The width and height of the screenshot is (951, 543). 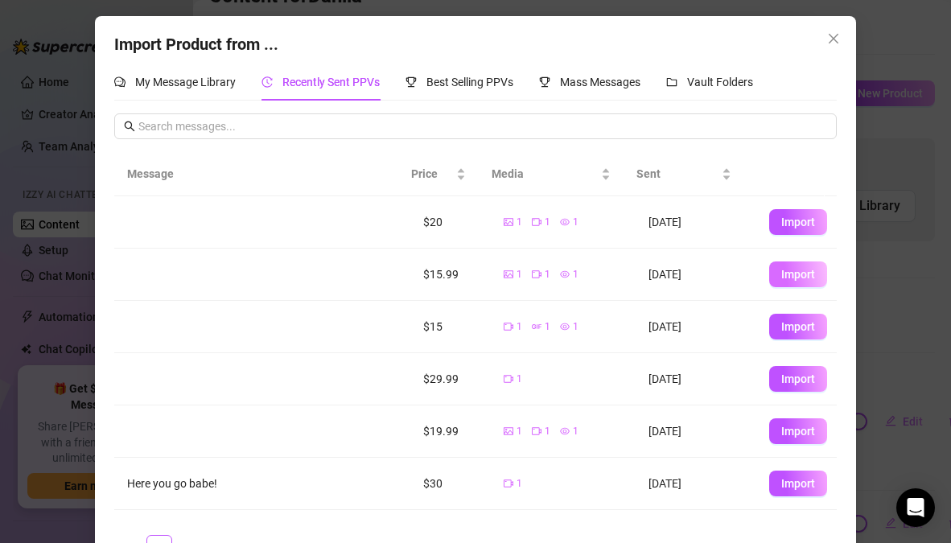 I want to click on td: $29.99, so click(x=451, y=379).